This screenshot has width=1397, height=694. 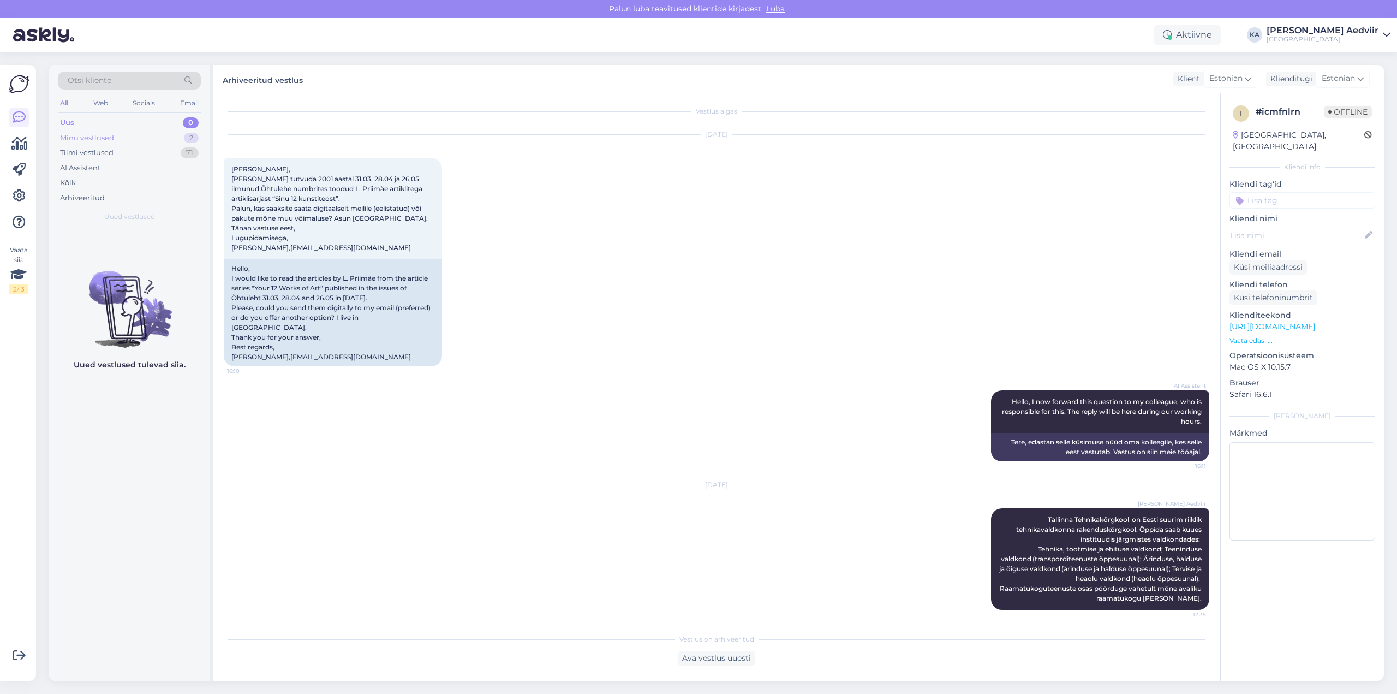 I want to click on p: Kliendi tag'id, so click(x=1303, y=184).